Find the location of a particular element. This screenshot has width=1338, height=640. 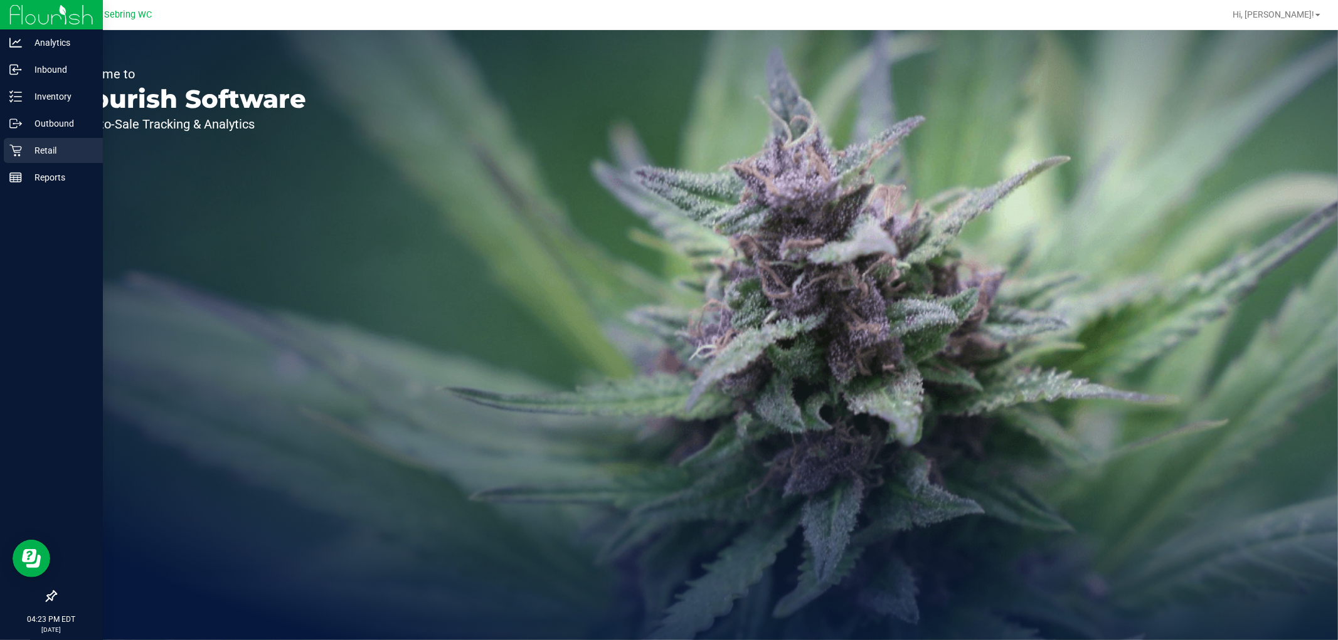

p: Flourish Software is located at coordinates (187, 99).